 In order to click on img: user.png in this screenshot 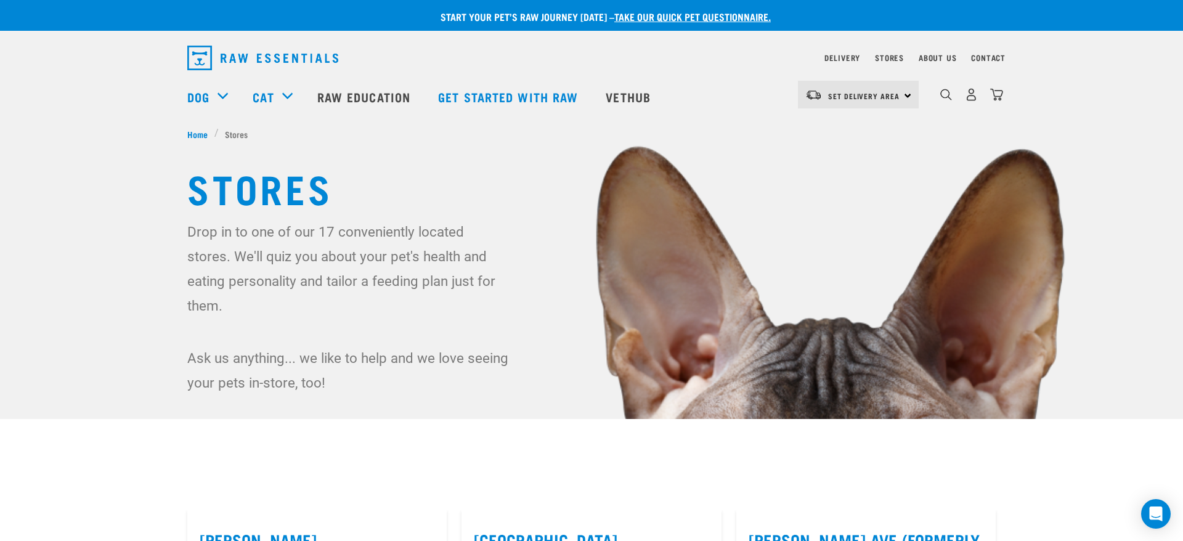, I will do `click(971, 94)`.